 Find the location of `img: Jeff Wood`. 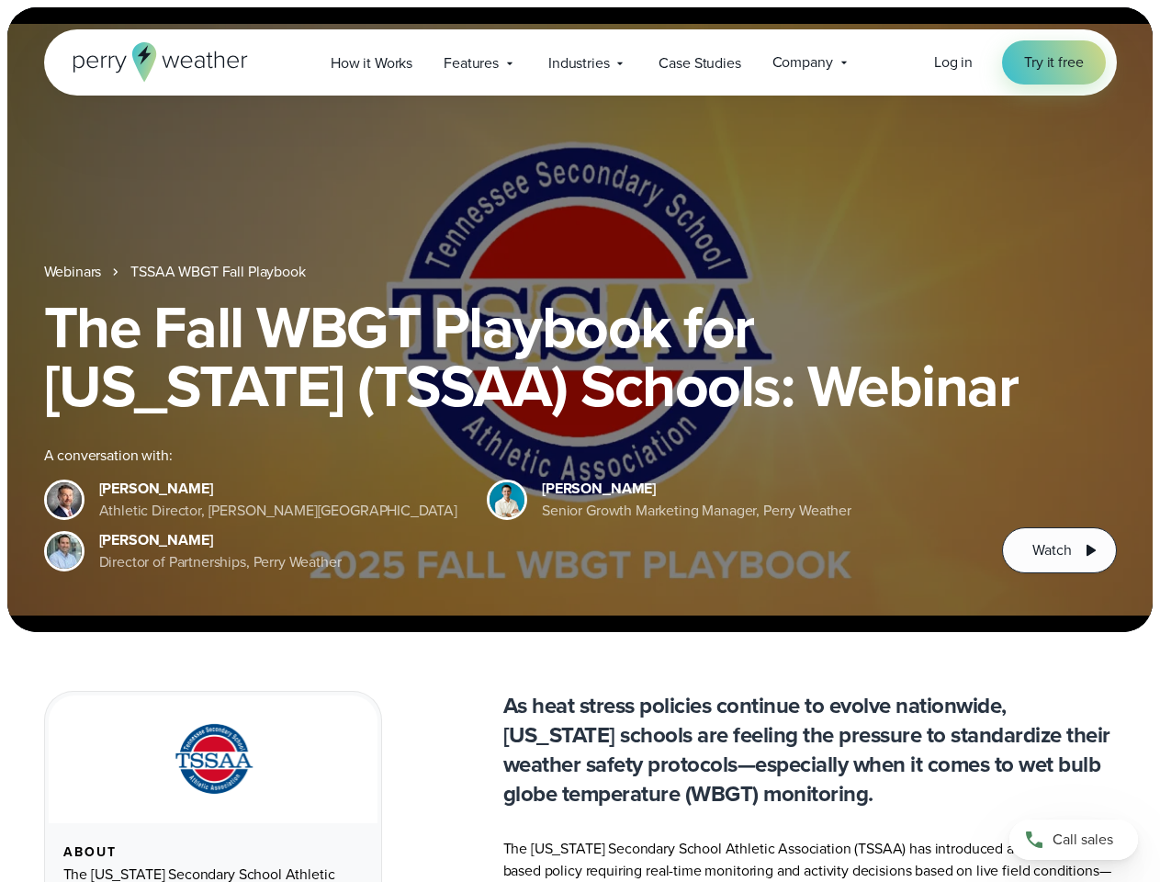

img: Jeff Wood is located at coordinates (64, 551).